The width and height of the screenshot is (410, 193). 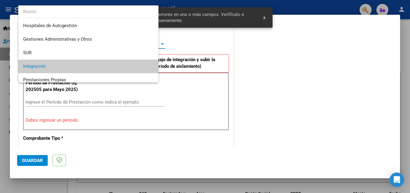 I want to click on span: Prestaciones Propias, so click(x=44, y=80).